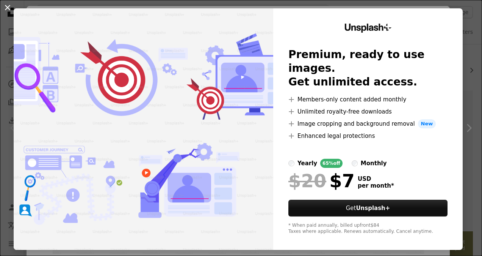 This screenshot has width=482, height=256. I want to click on span: USD, so click(376, 179).